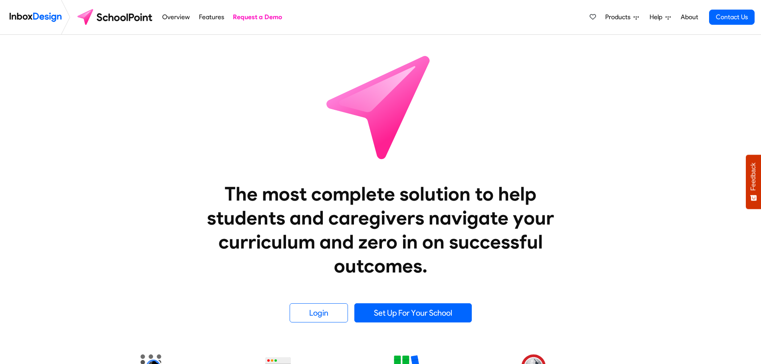 The width and height of the screenshot is (761, 364). What do you see at coordinates (381, 107) in the screenshot?
I see `img: icon_schoolpoint.svg` at bounding box center [381, 107].